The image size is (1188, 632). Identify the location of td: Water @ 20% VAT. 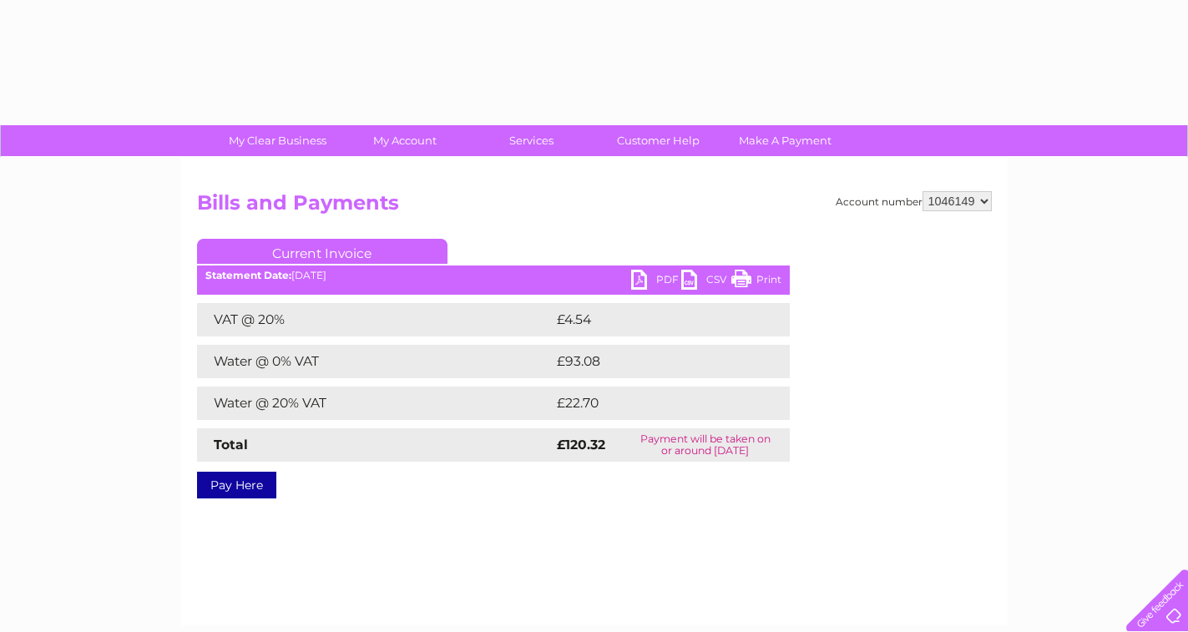
(375, 403).